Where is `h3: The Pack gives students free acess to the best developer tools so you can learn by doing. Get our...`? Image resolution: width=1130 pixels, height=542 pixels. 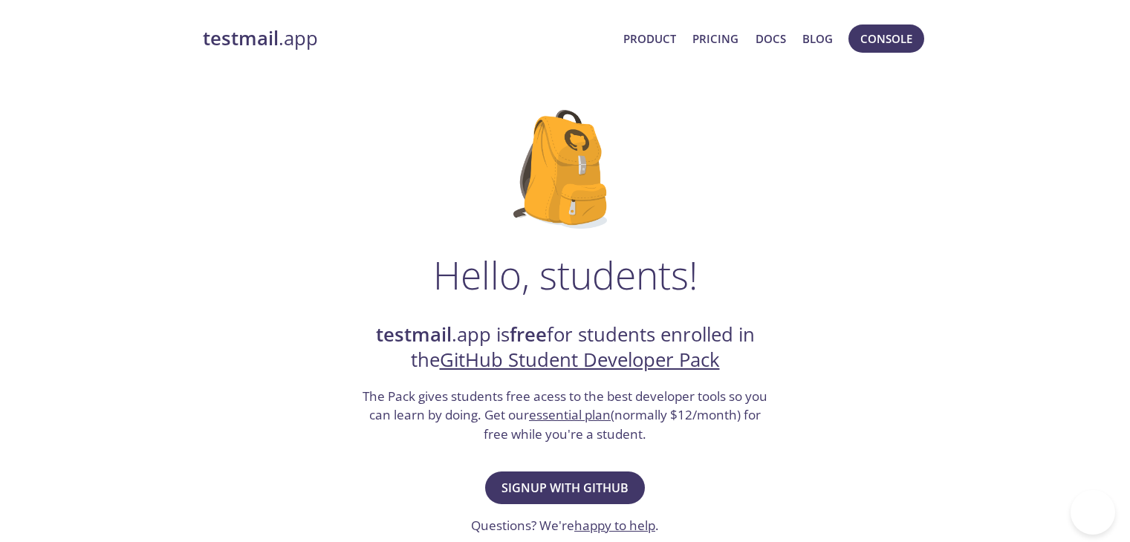
h3: The Pack gives students free acess to the best developer tools so you can learn by doing. Get our... is located at coordinates (565, 415).